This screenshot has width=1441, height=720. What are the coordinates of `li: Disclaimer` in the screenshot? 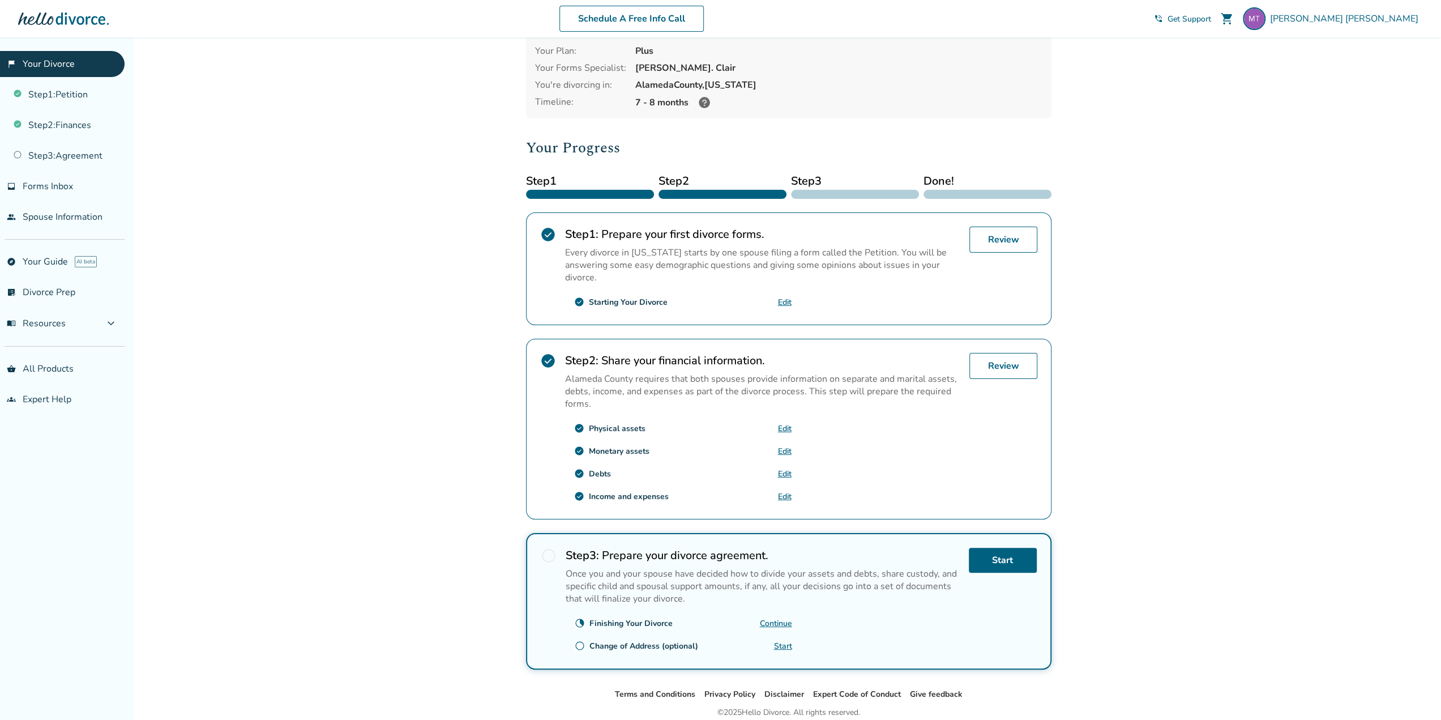 It's located at (784, 694).